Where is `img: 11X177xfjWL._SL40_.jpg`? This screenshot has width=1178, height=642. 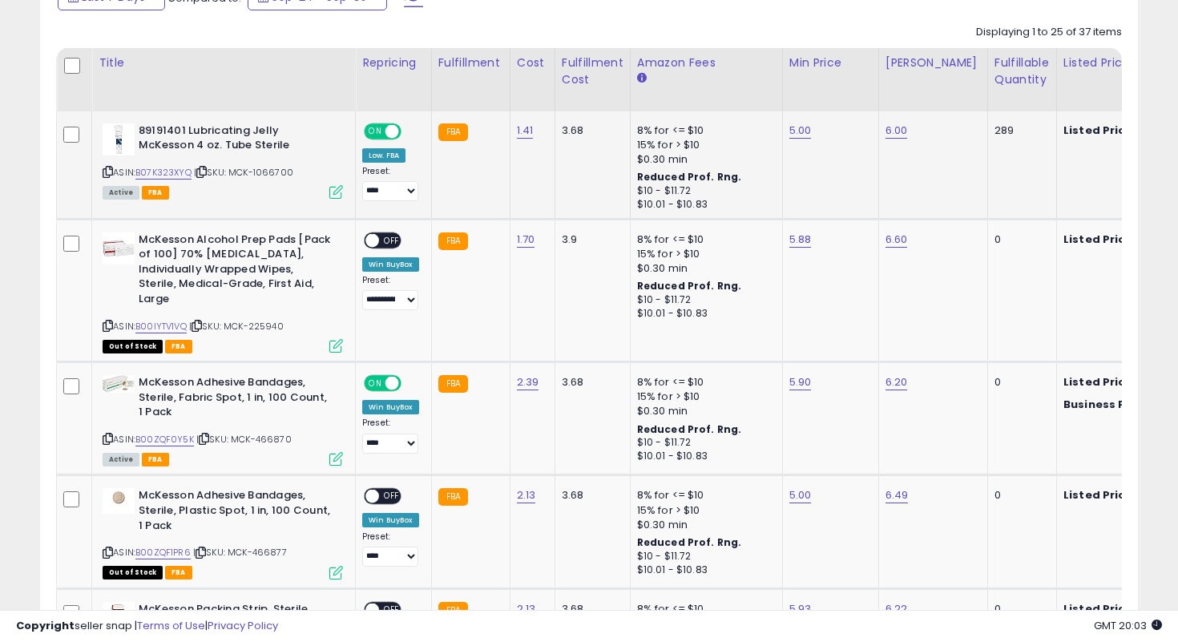
img: 11X177xfjWL._SL40_.jpg is located at coordinates (119, 501).